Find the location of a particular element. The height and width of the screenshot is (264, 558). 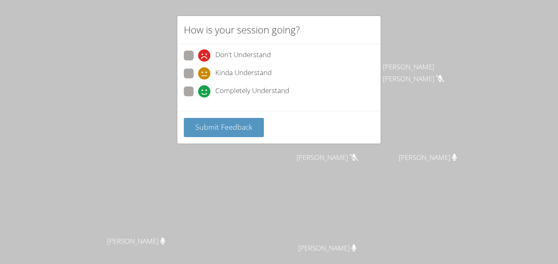

span: Don't Understand is located at coordinates (243, 56).